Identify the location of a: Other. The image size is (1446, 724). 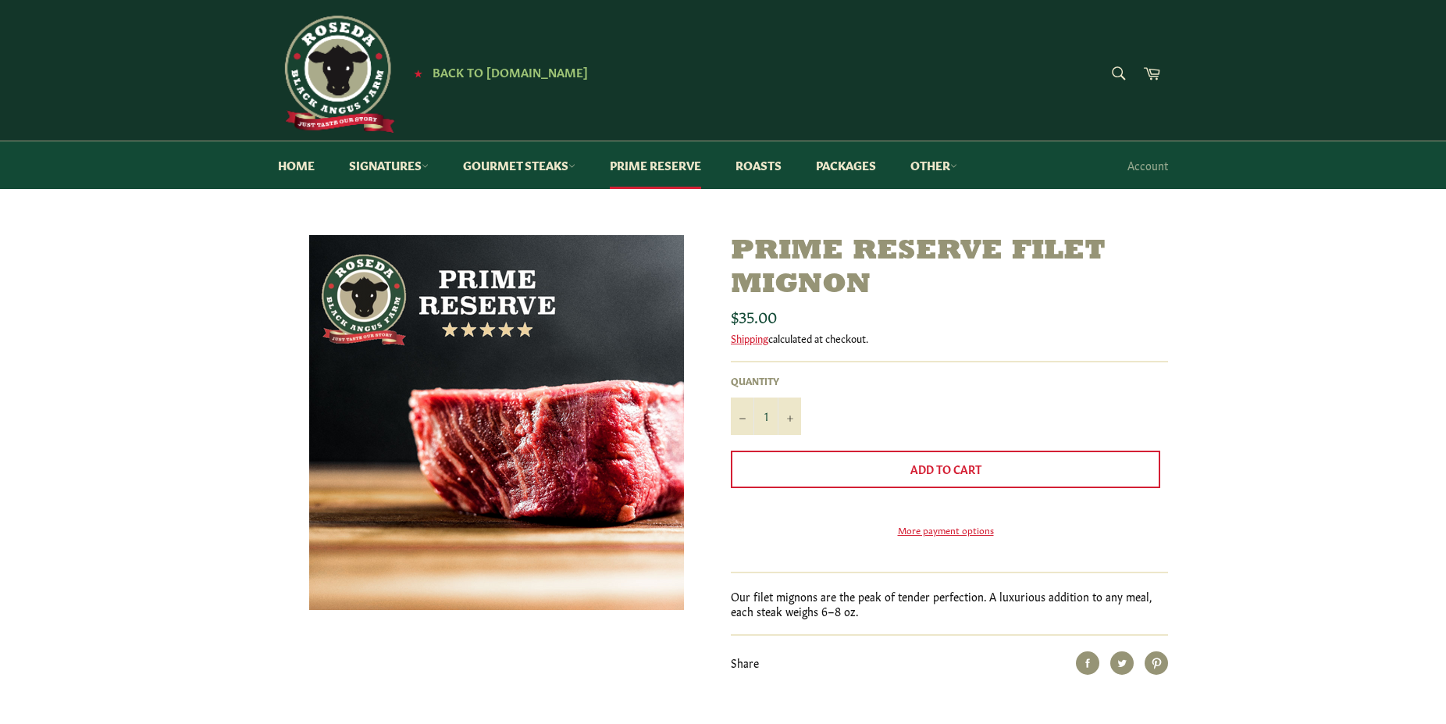
(934, 165).